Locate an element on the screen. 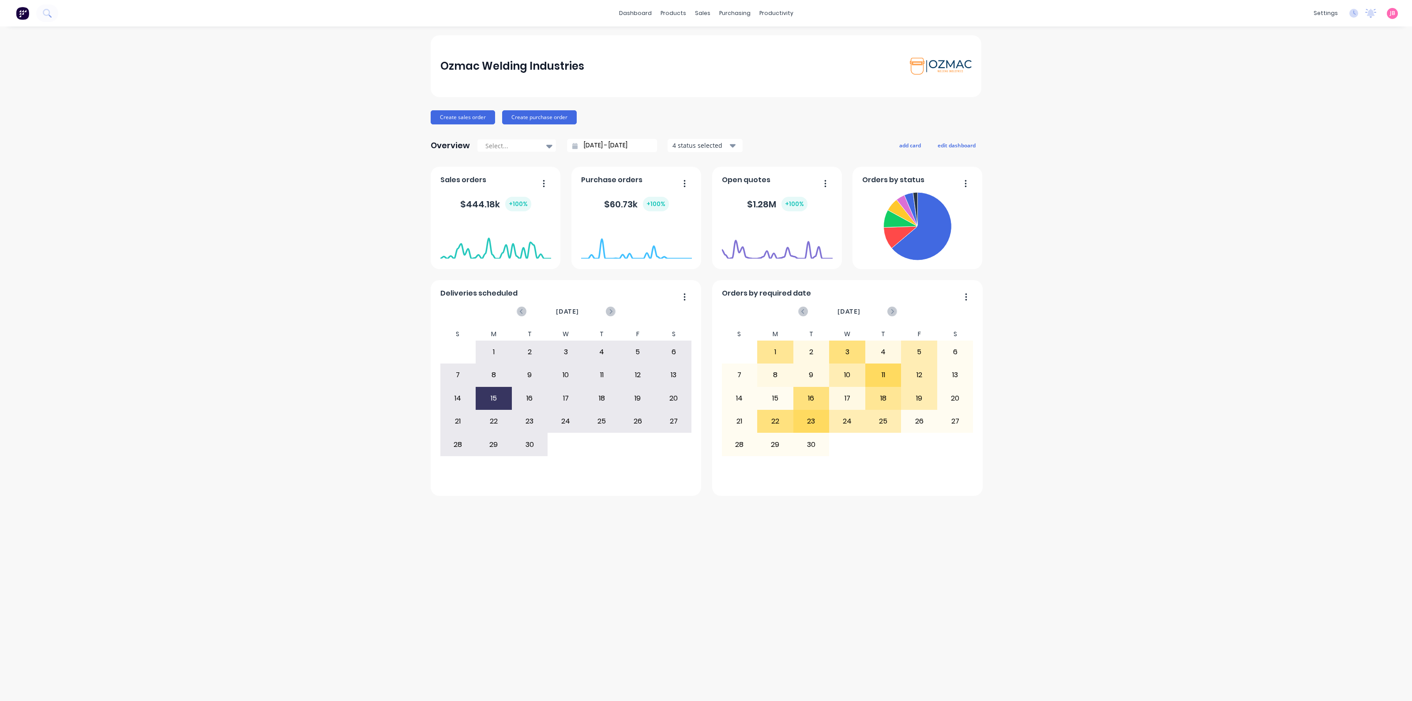 The width and height of the screenshot is (1412, 701). span: Sales orders is located at coordinates (463, 180).